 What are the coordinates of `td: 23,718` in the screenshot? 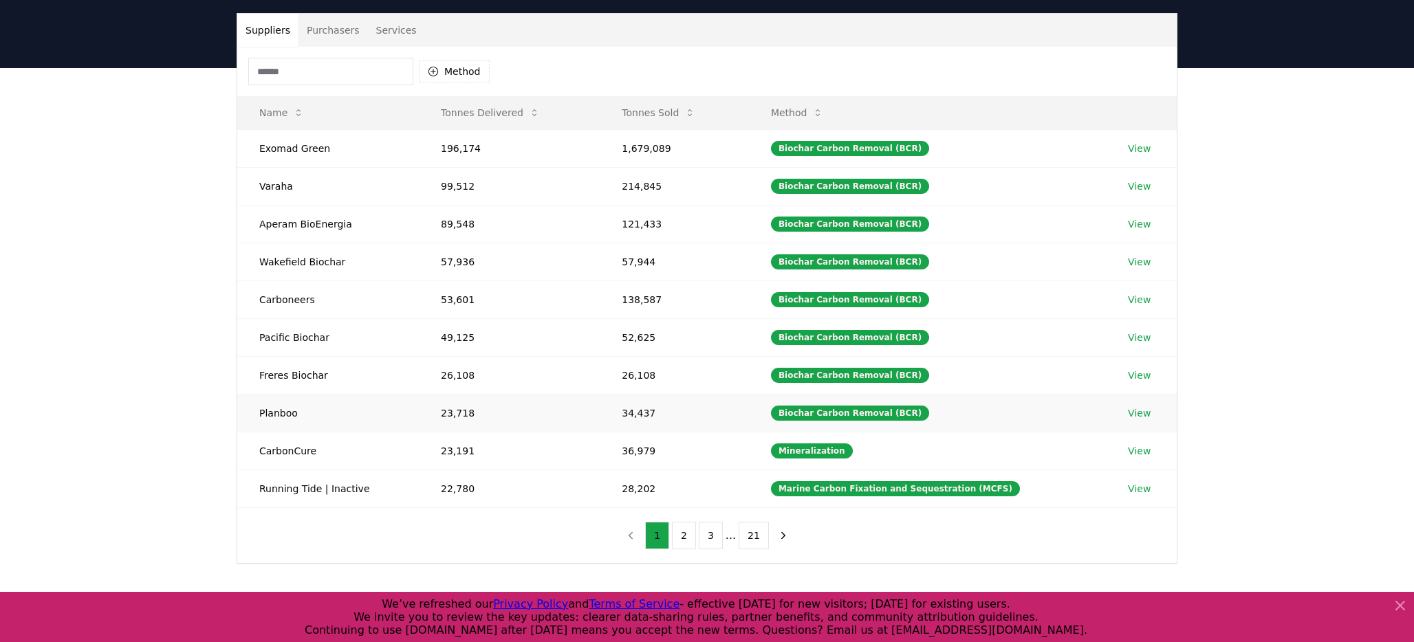 It's located at (509, 413).